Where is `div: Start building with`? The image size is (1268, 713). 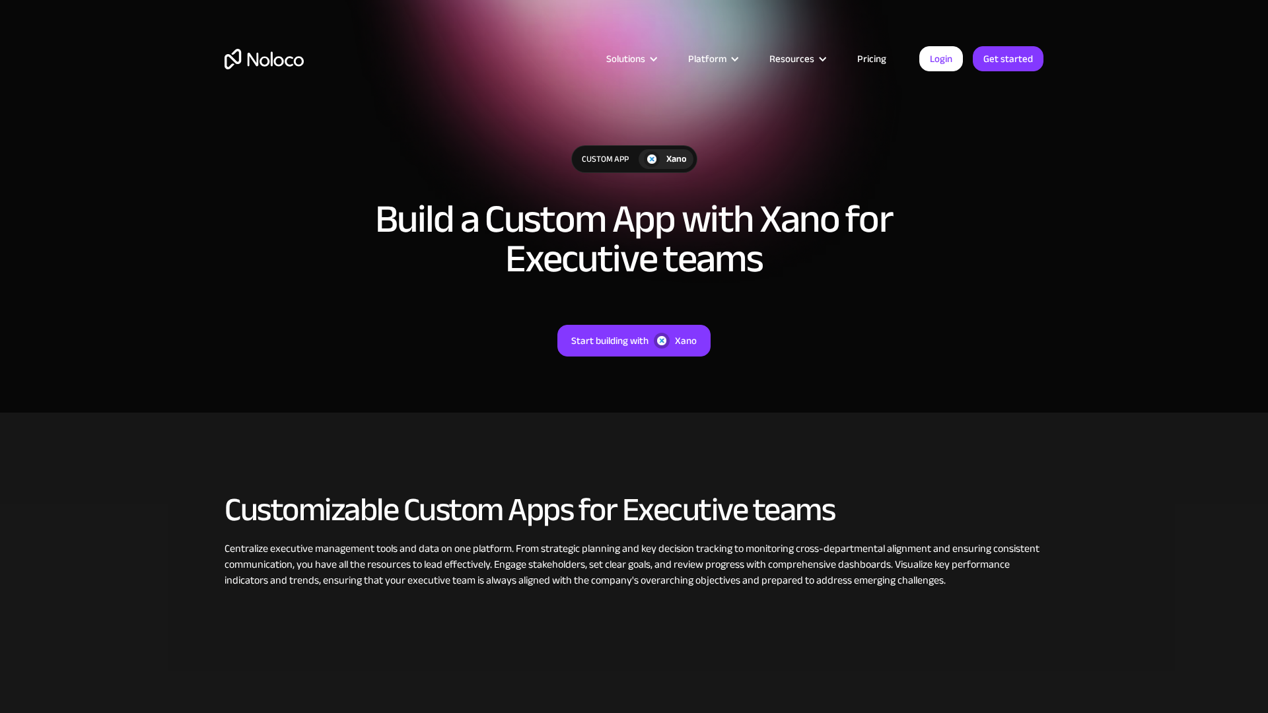
div: Start building with is located at coordinates (609, 341).